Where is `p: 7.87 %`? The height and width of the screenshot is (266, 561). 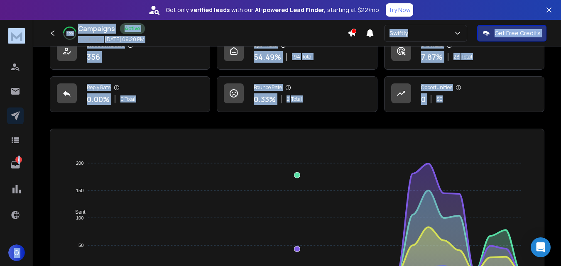
p: 7.87 % is located at coordinates (432, 57).